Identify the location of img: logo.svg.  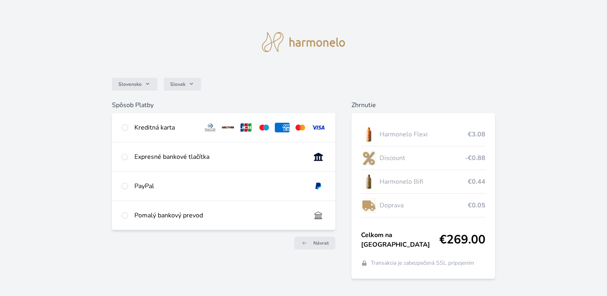
(304, 42).